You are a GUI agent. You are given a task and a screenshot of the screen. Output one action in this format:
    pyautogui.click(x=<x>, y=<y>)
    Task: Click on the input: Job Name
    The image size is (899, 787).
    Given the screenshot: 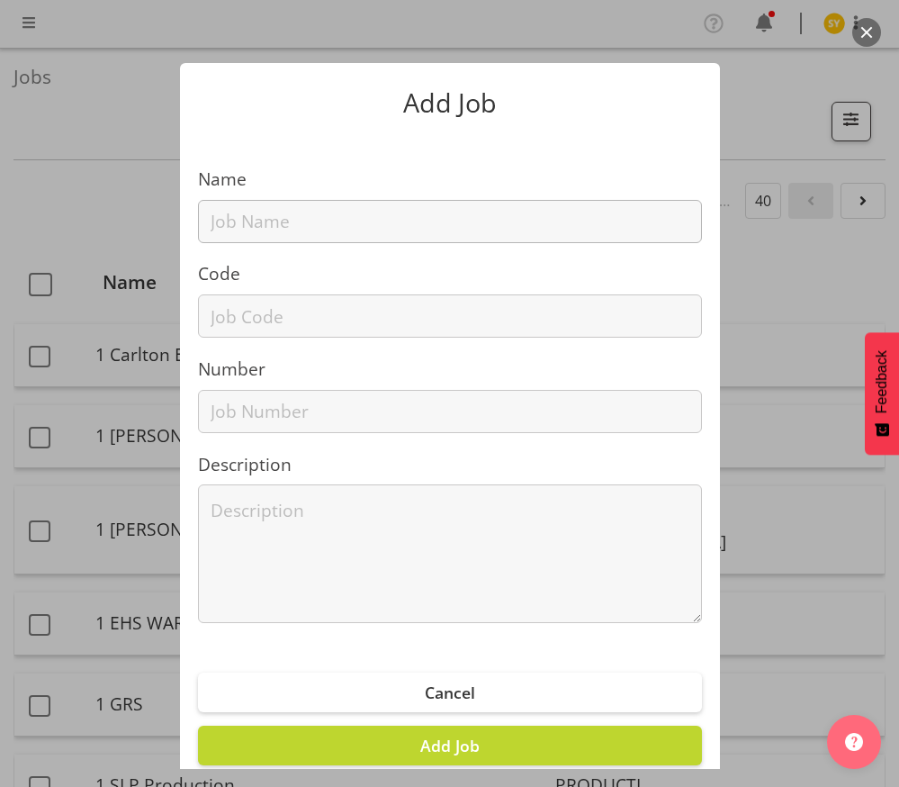 What is the action you would take?
    pyautogui.click(x=450, y=221)
    